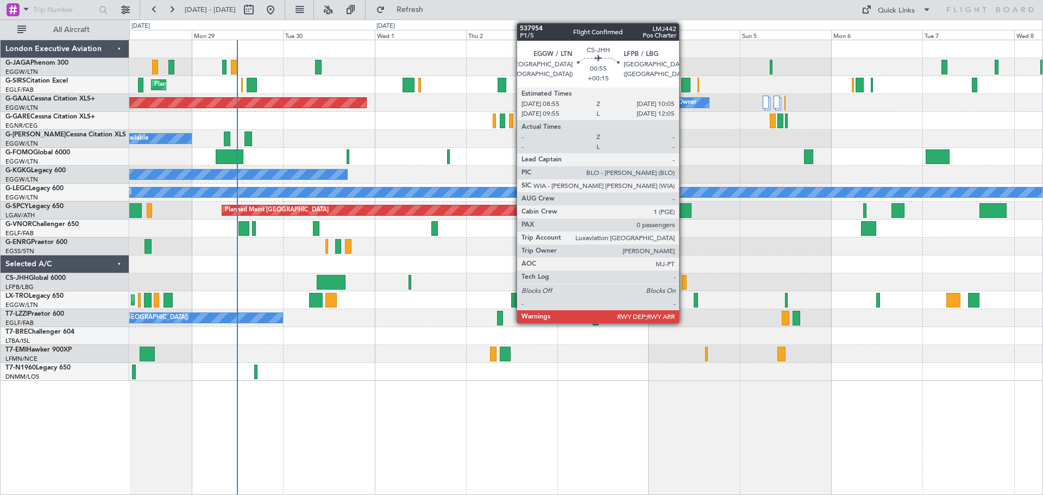  Describe the element at coordinates (21, 368) in the screenshot. I see `span: T7-N1960` at that location.